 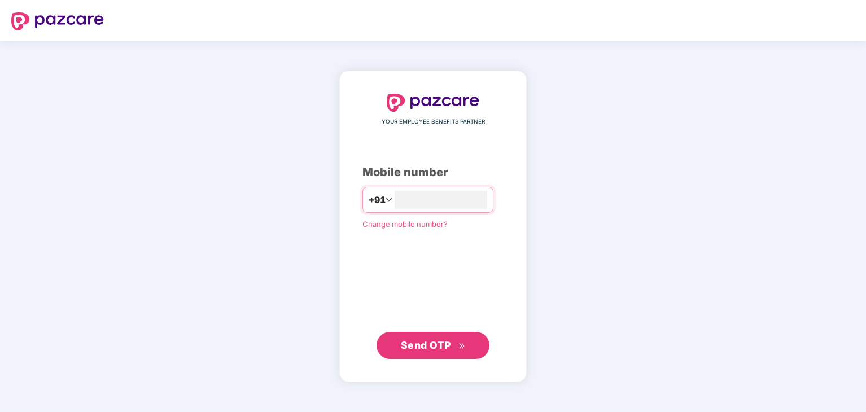 What do you see at coordinates (433, 346) in the screenshot?
I see `button: Send OTPdouble-right` at bounding box center [433, 346].